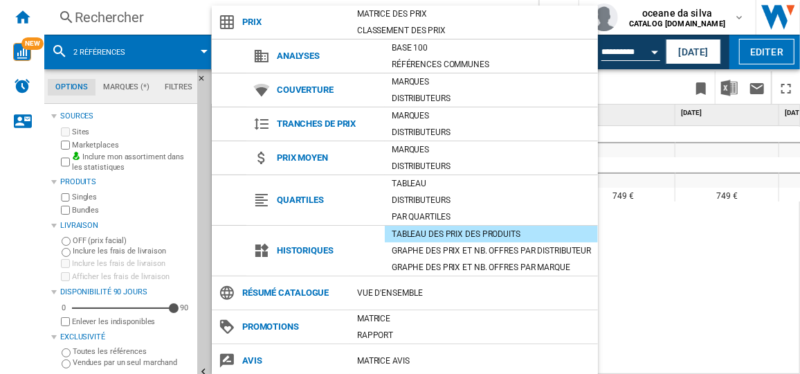 This screenshot has height=374, width=800. Describe the element at coordinates (327, 158) in the screenshot. I see `span: Prix moyen` at that location.